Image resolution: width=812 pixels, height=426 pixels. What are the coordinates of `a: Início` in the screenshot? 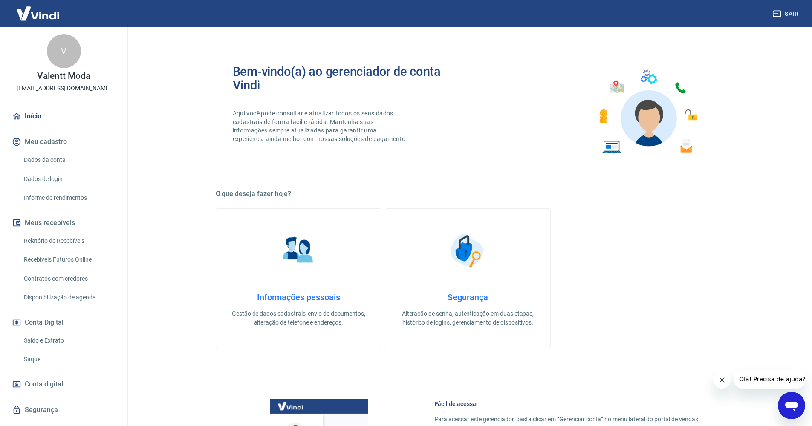 It's located at (63, 116).